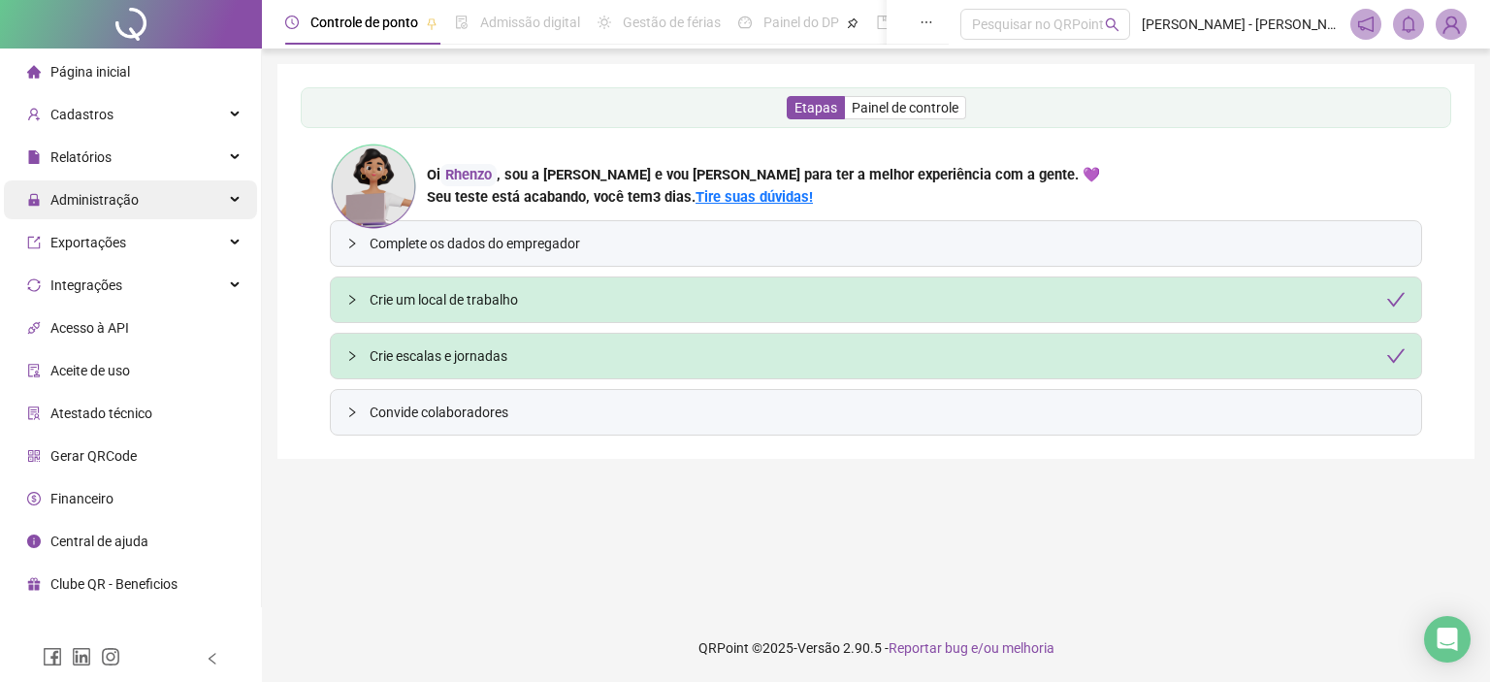 This screenshot has height=682, width=1490. I want to click on div: Convide colaboradores, so click(876, 412).